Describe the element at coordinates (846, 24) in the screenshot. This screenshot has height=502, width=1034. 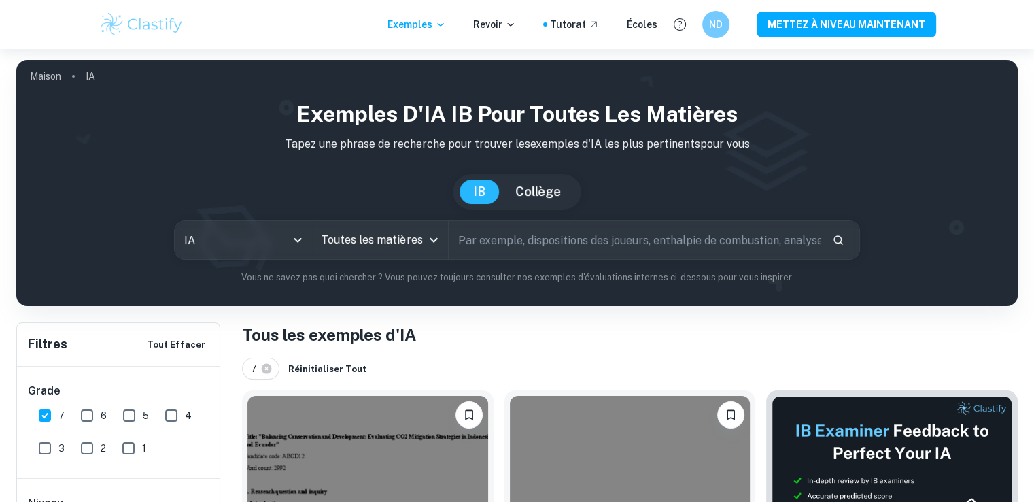
I see `button: METTEZ À NIVEAU MAINTENANT` at that location.